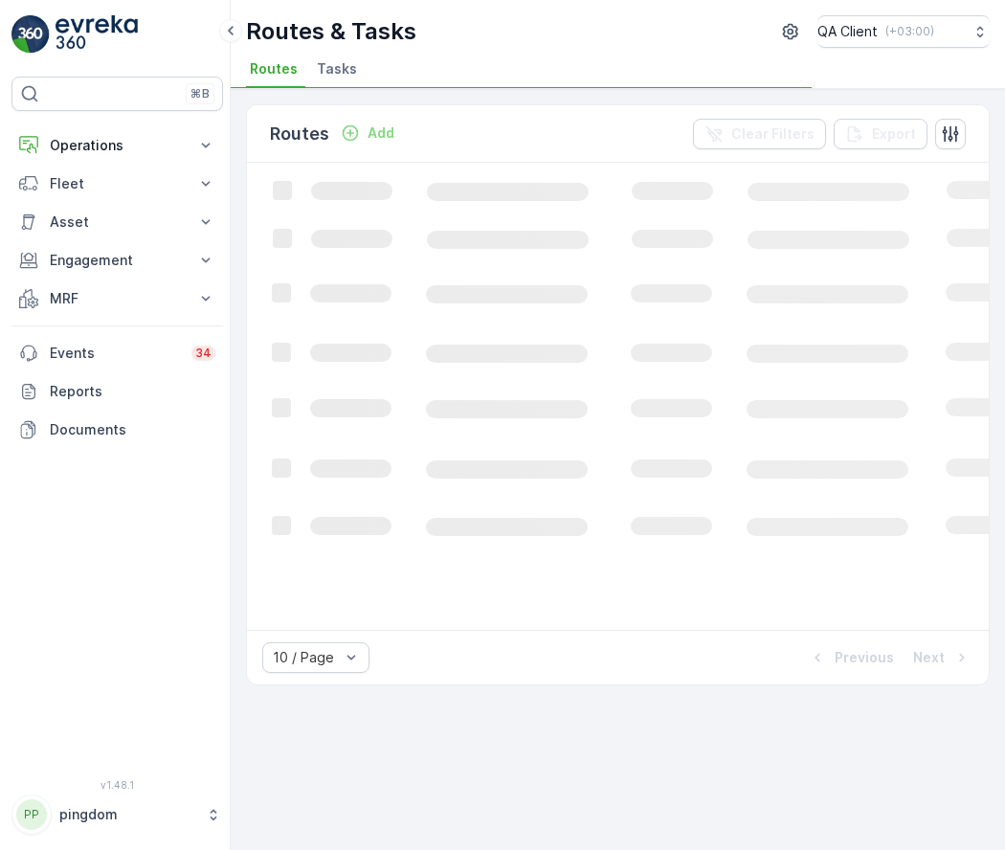 The width and height of the screenshot is (1005, 850). I want to click on span: v 1.48.1, so click(117, 785).